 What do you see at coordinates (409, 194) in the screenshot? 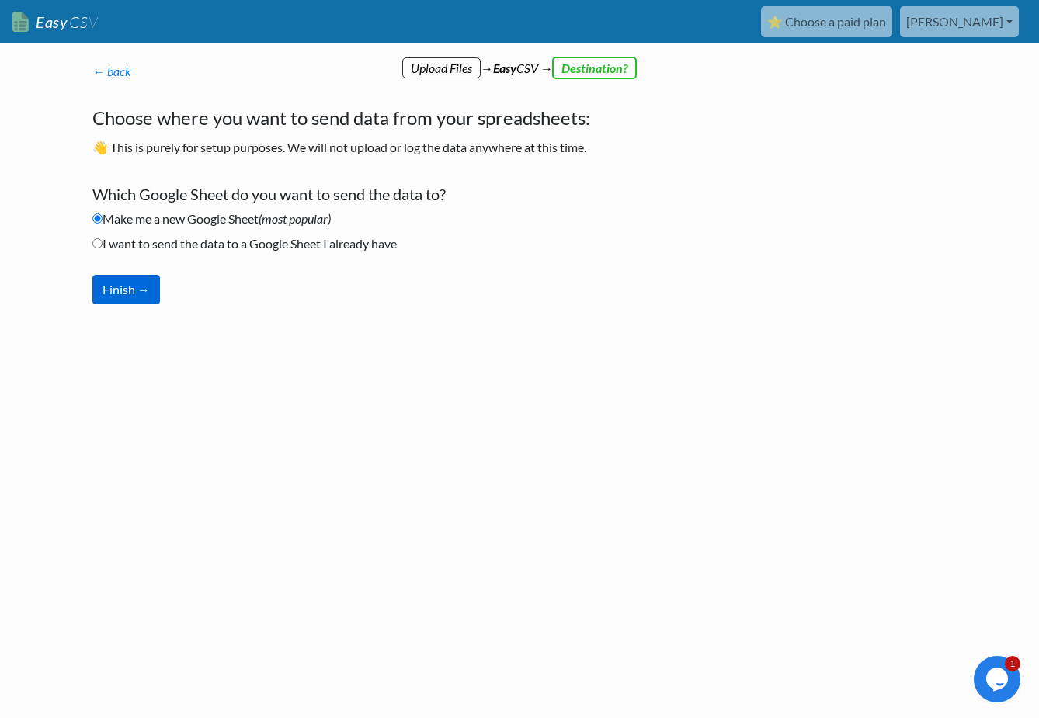
I see `h5: Which Google Sheet do you want to send the data to?` at bounding box center [409, 194].